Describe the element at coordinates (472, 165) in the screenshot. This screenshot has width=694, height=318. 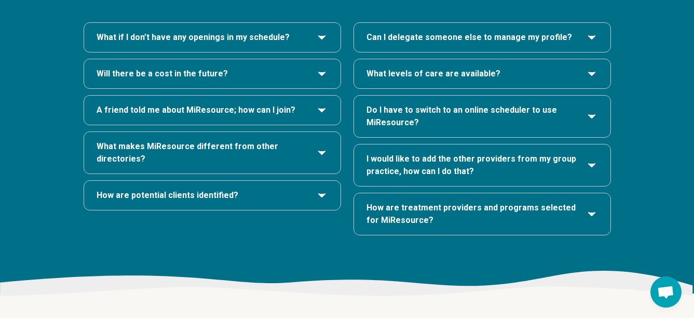
I see `span: I would like to add the other providers from my group practice, how can I do that?` at that location.